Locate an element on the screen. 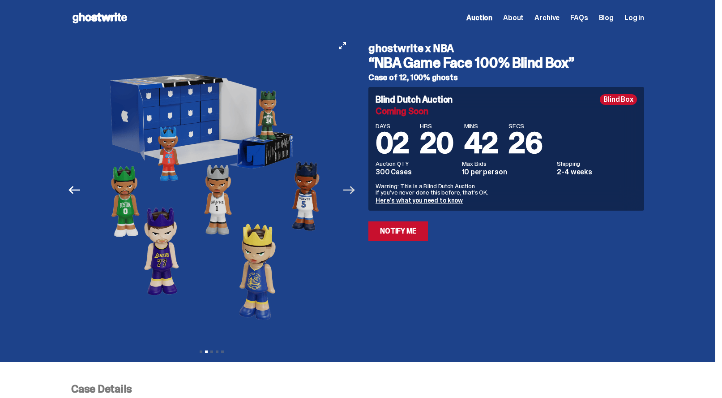 The width and height of the screenshot is (722, 398). a: Archive is located at coordinates (547, 18).